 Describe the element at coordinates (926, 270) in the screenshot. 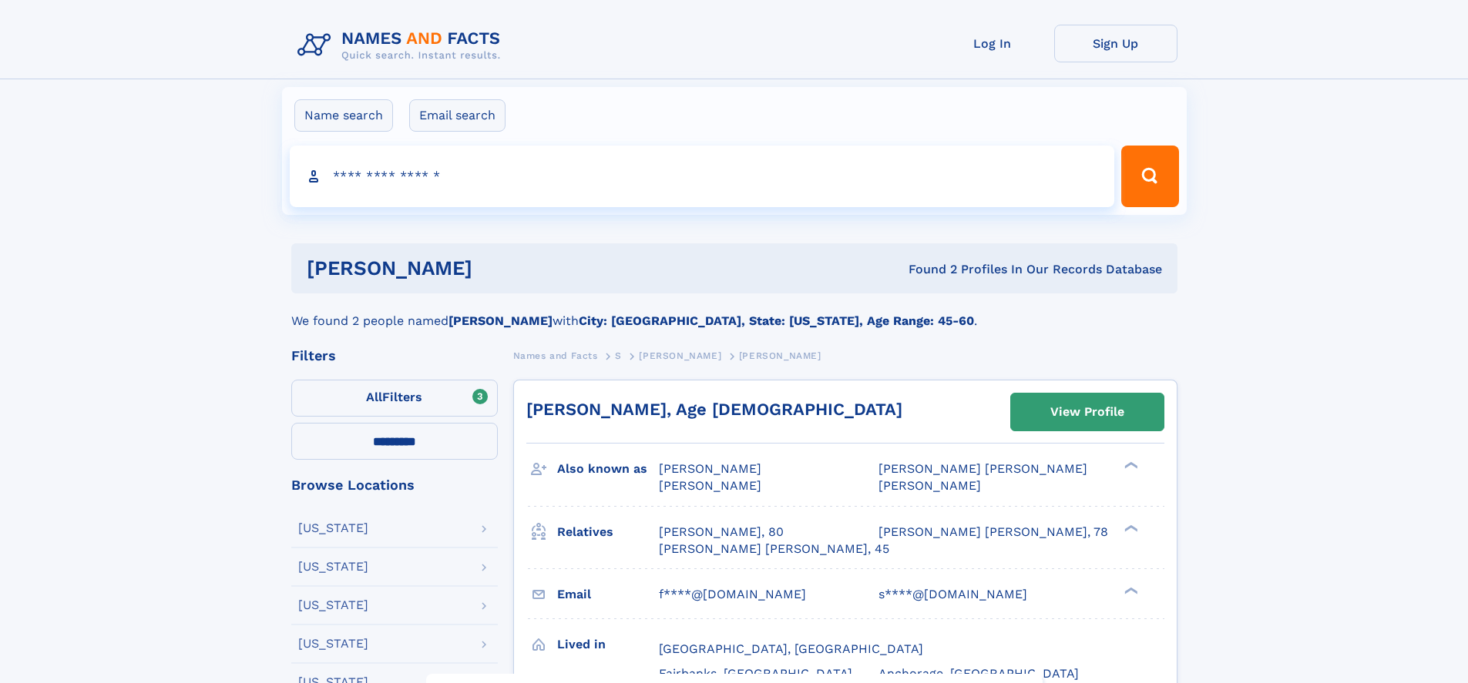

I see `div: Found 2 Profiles In Our Records Database` at that location.